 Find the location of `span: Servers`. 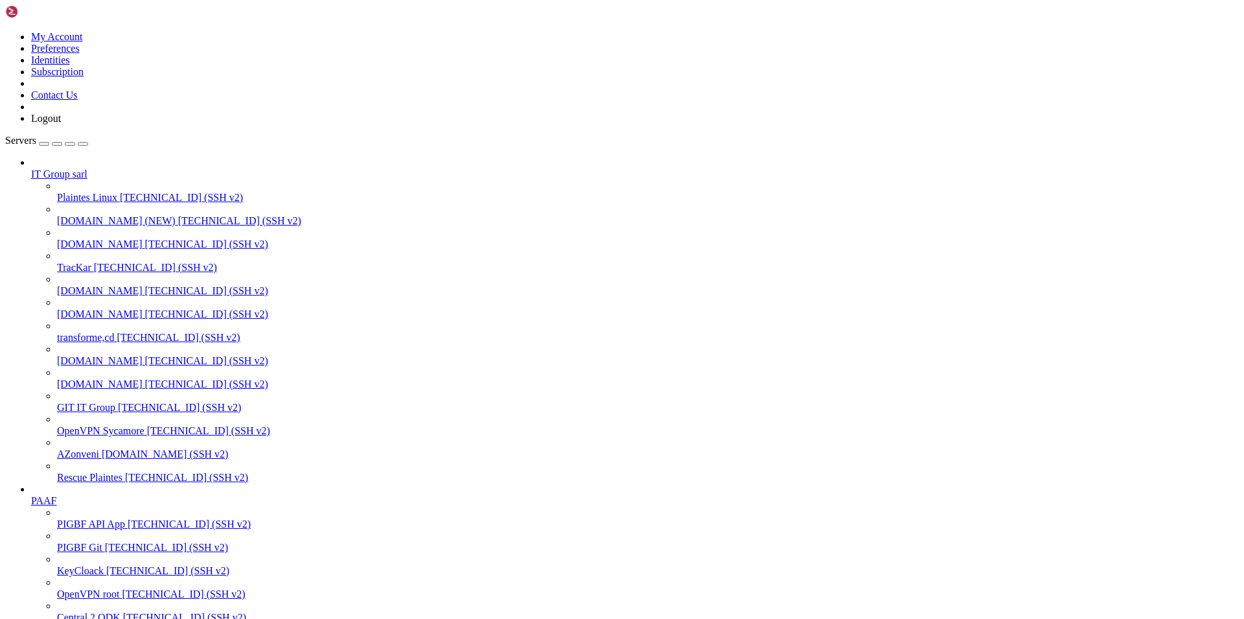

span: Servers is located at coordinates (21, 140).